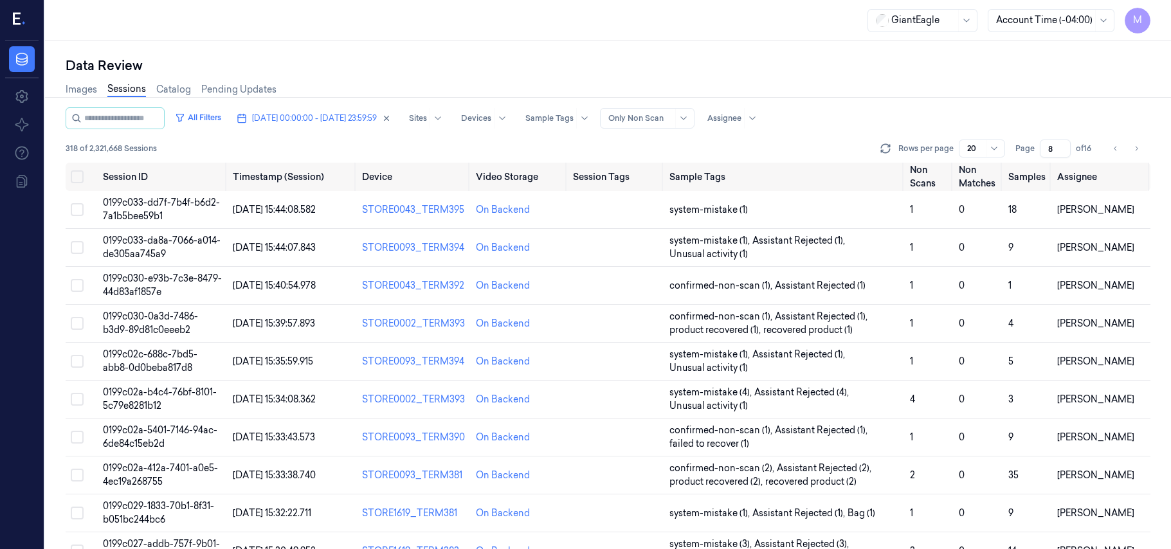  What do you see at coordinates (861, 513) in the screenshot?
I see `span: Bag (1)` at bounding box center [861, 513].